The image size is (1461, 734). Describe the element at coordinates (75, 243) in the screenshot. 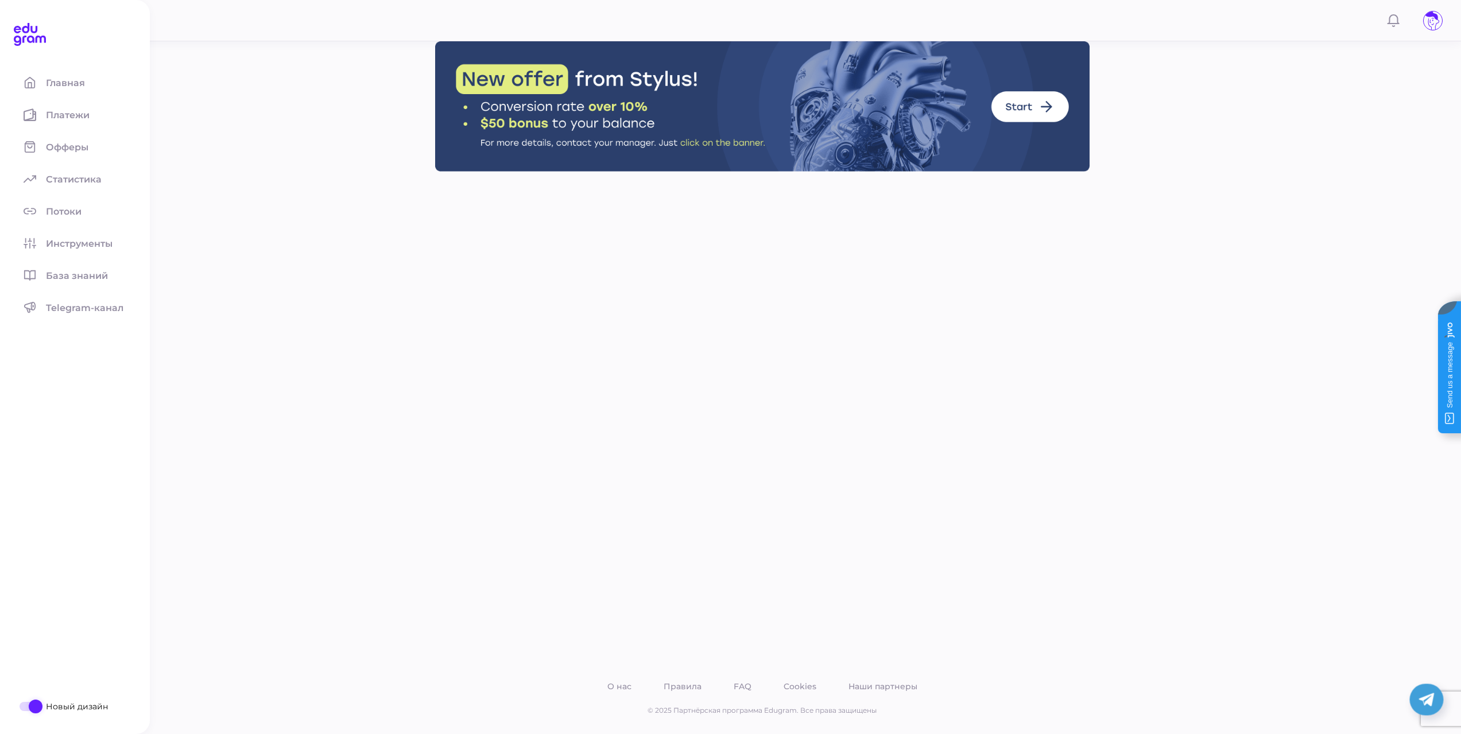

I see `a: Инструменты` at that location.